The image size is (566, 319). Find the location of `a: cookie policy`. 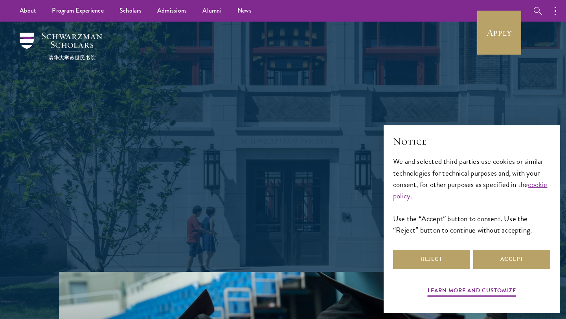

a: cookie policy is located at coordinates (470, 190).